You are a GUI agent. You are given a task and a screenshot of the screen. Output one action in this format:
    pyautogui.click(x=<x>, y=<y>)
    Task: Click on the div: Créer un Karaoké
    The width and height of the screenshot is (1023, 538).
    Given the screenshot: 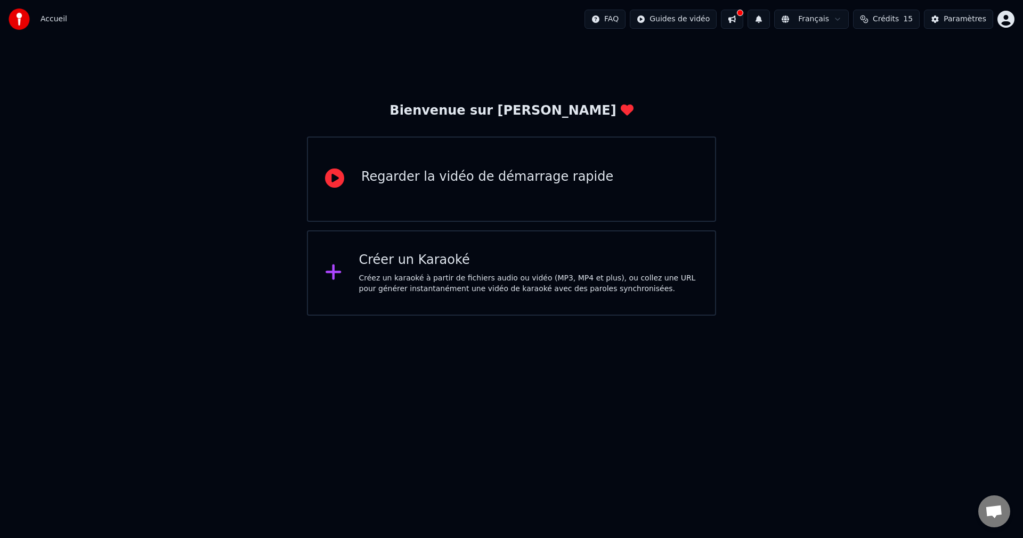 What is the action you would take?
    pyautogui.click(x=529, y=260)
    